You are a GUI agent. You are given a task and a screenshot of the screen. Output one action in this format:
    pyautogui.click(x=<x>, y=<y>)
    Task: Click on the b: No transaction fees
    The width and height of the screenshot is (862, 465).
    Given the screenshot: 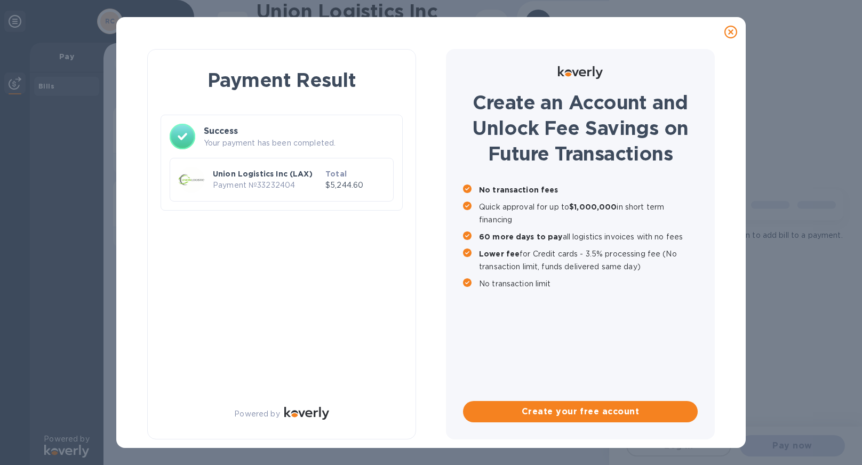 What is the action you would take?
    pyautogui.click(x=518, y=190)
    